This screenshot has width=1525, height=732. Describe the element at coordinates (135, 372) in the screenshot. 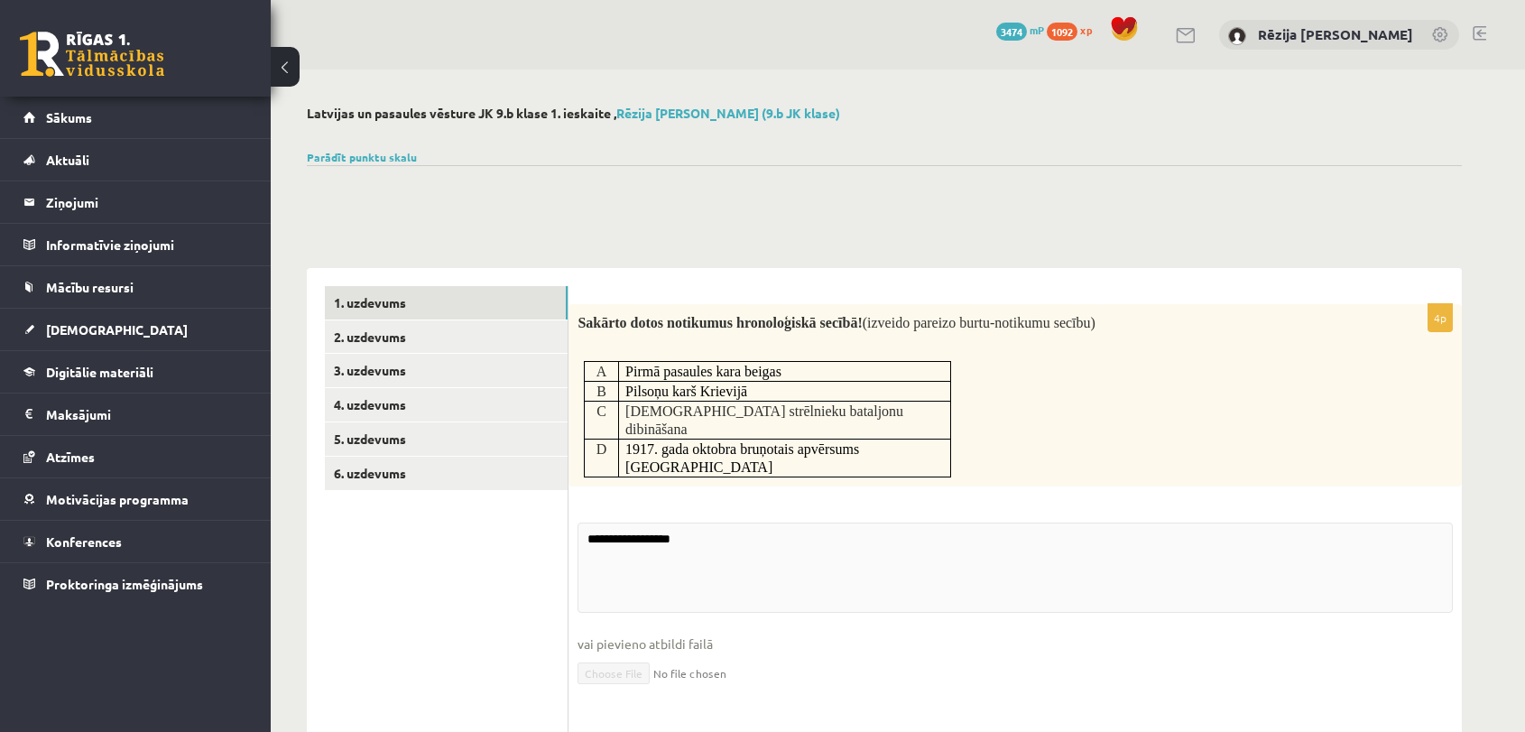

I see `a: Digitālie materiāli` at that location.